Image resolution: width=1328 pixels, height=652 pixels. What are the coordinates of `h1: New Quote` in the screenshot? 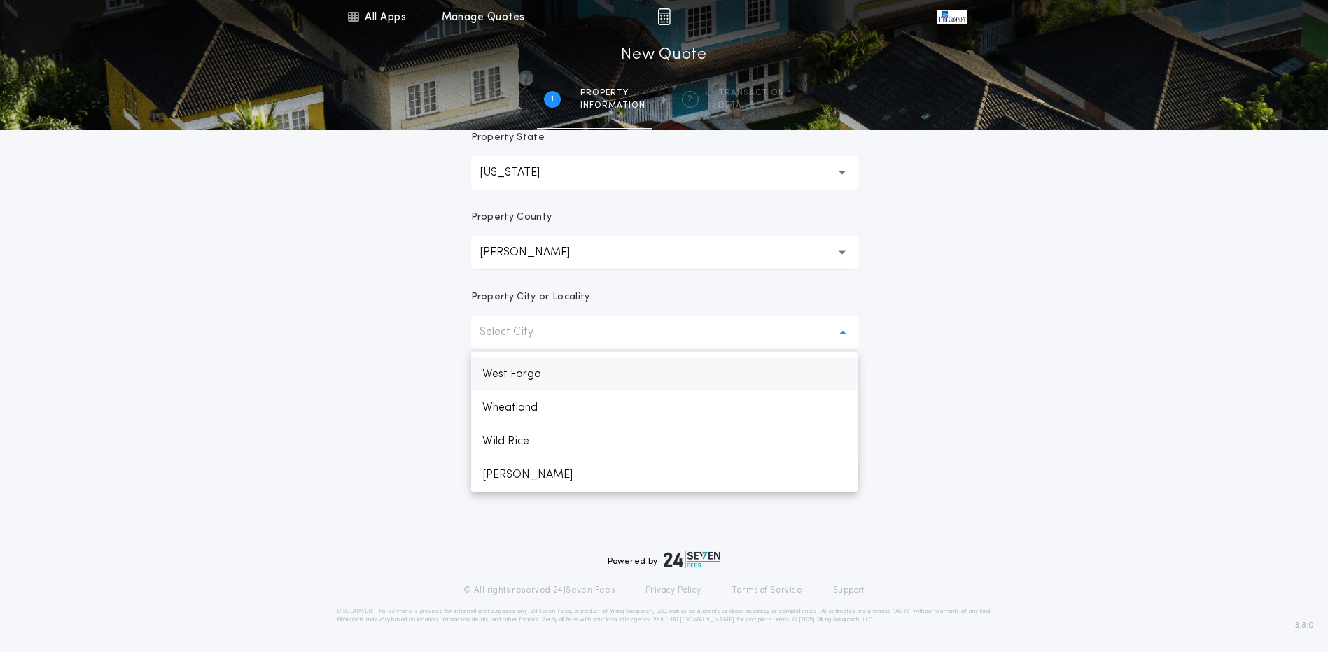 It's located at (664, 55).